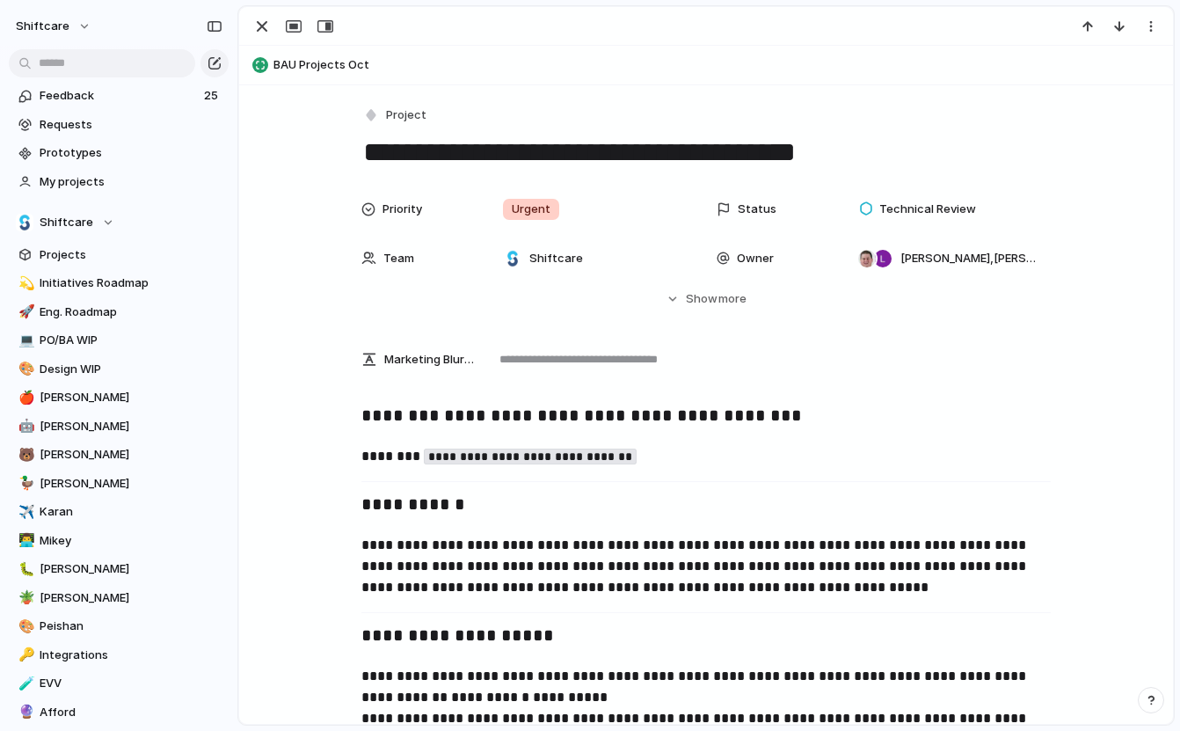 The height and width of the screenshot is (731, 1180). What do you see at coordinates (131, 512) in the screenshot?
I see `span: Karan` at bounding box center [131, 512].